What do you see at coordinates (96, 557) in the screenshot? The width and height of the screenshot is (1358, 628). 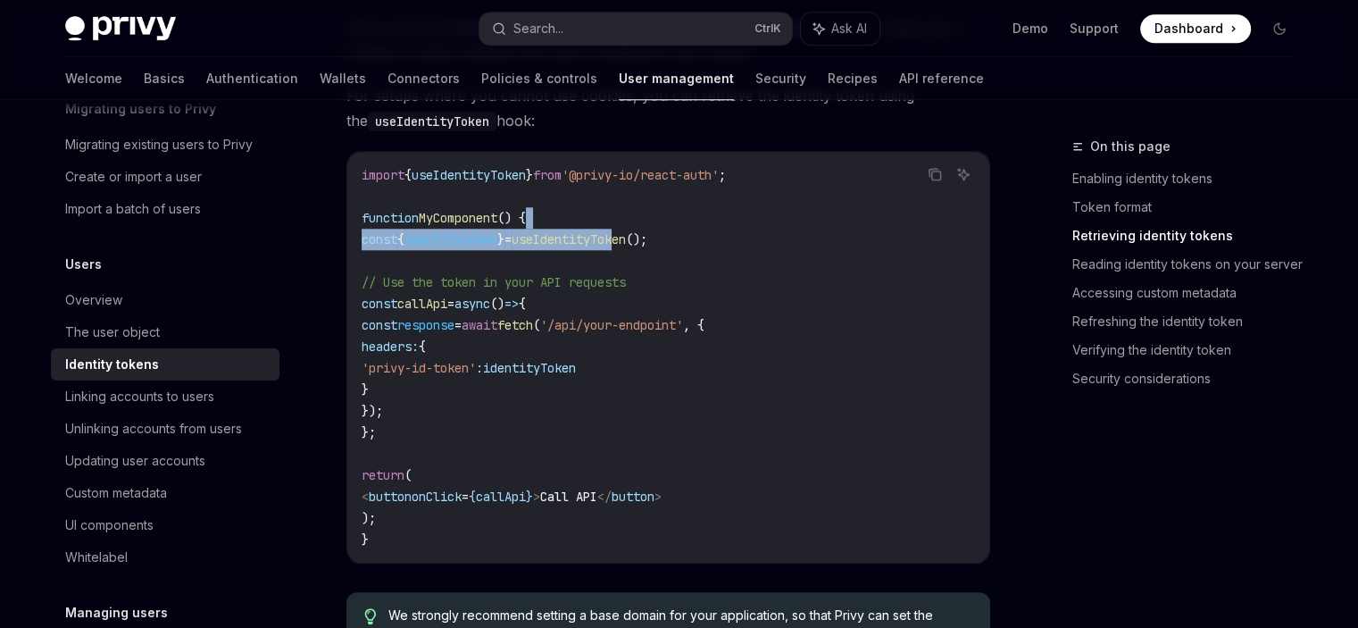 I see `div: Whitelabel` at bounding box center [96, 557].